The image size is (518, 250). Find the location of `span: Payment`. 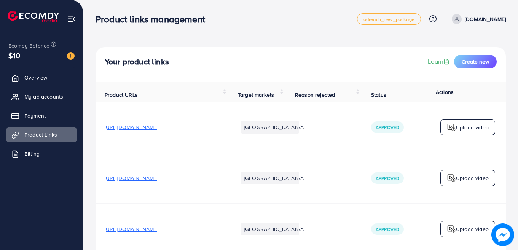

span: Payment is located at coordinates (35, 116).